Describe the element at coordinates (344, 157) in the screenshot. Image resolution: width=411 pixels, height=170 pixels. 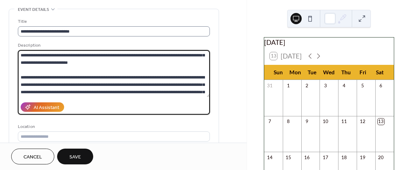
I see `div: 18` at that location.